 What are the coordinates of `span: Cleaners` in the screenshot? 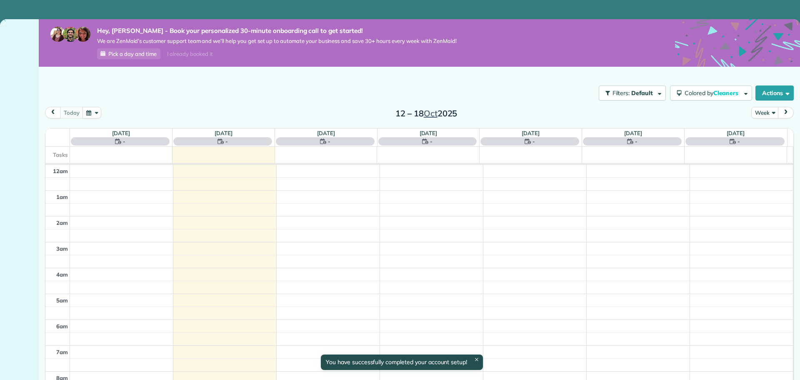 It's located at (727, 93).